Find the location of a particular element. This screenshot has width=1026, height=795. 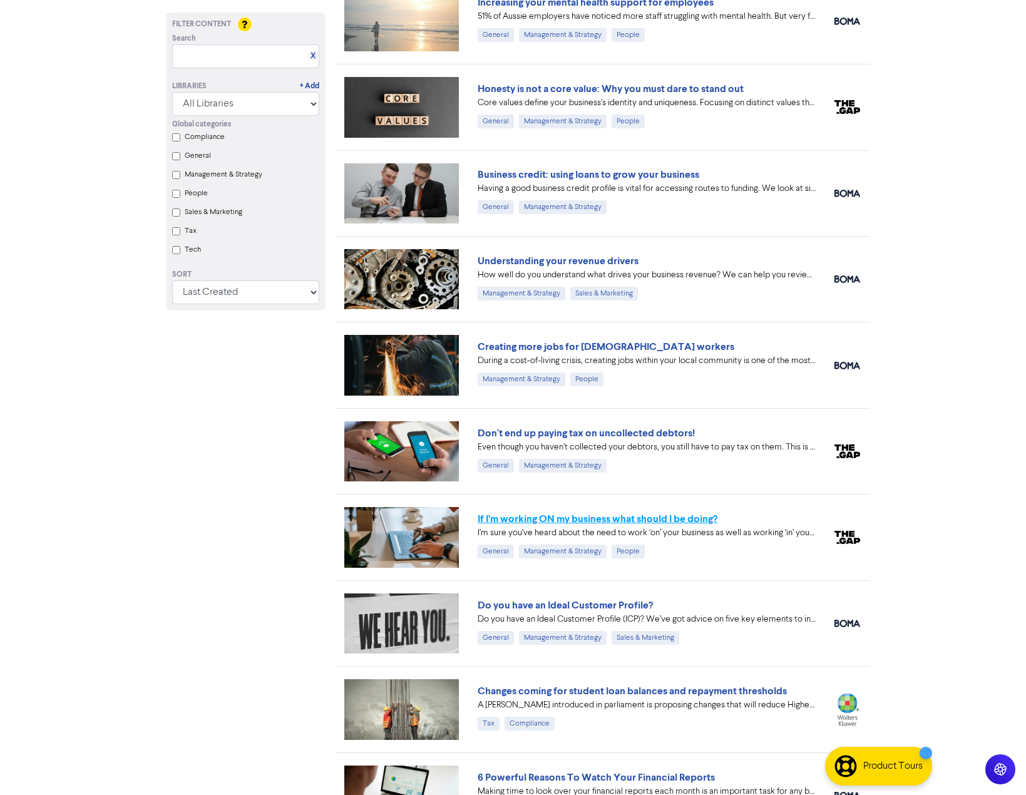

a: Do you have an Ideal Customer Profile? is located at coordinates (566, 606).